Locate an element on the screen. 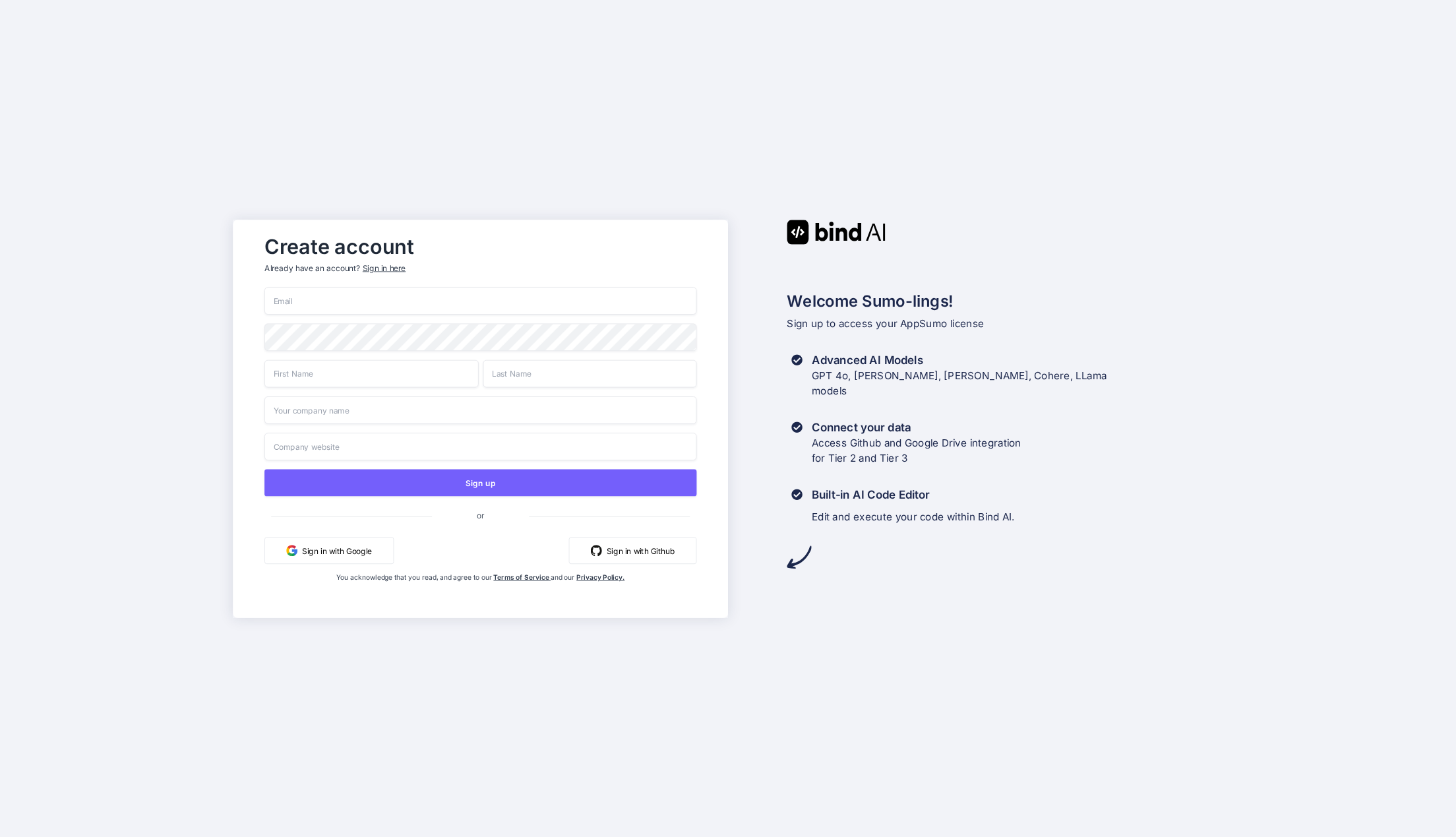 Image resolution: width=1456 pixels, height=837 pixels. h2: Create account is located at coordinates (481, 246).